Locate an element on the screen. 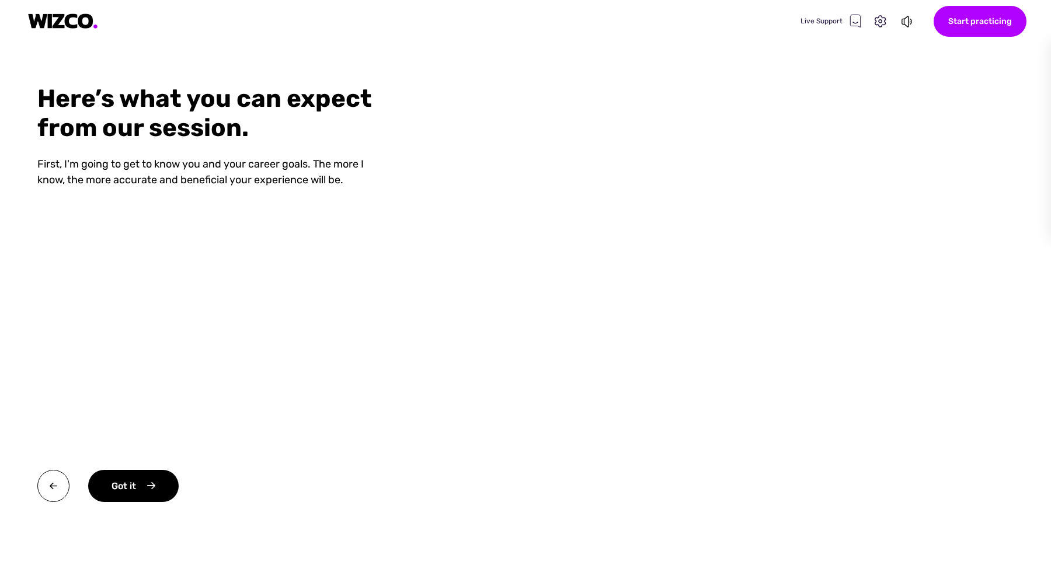  div: First, I'm going to get to know you and your career goals. The more I know, the more accurate and... is located at coordinates (210, 172).